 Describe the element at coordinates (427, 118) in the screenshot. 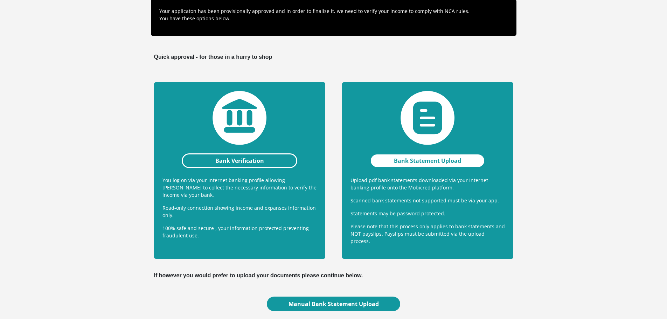

I see `img: statement-upload.png` at that location.